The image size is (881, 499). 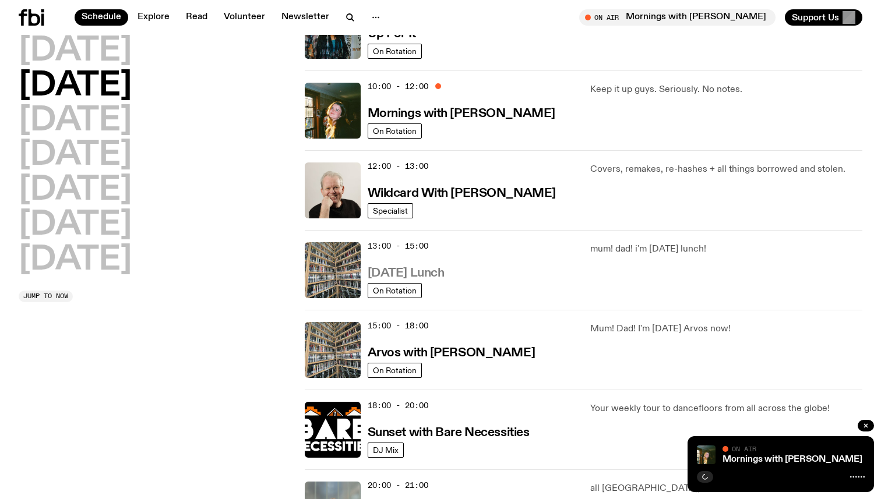 I want to click on h3: Sunset with Bare Necessities, so click(x=449, y=433).